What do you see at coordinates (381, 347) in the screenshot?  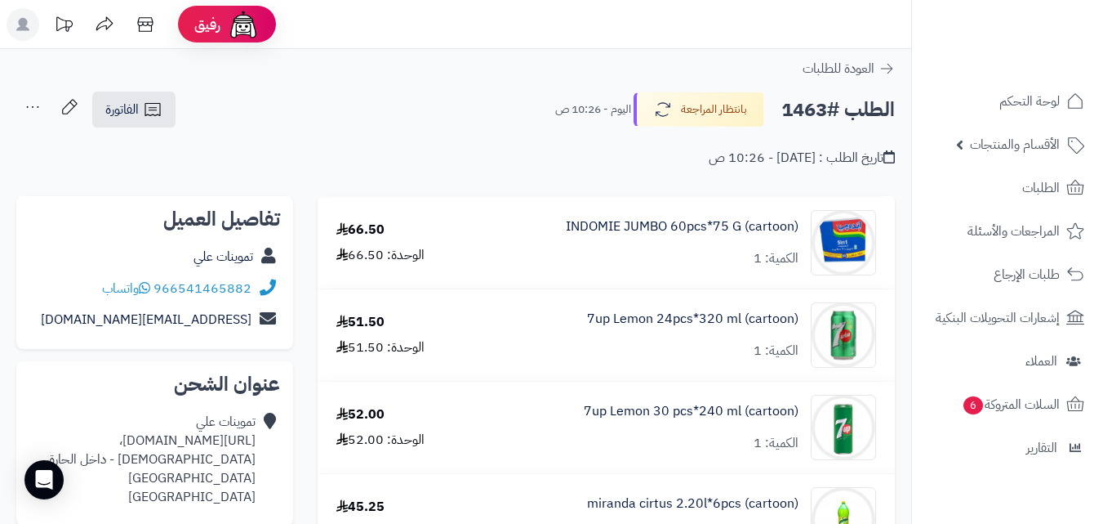 I see `div: الوحدة: 51.50` at bounding box center [381, 347].